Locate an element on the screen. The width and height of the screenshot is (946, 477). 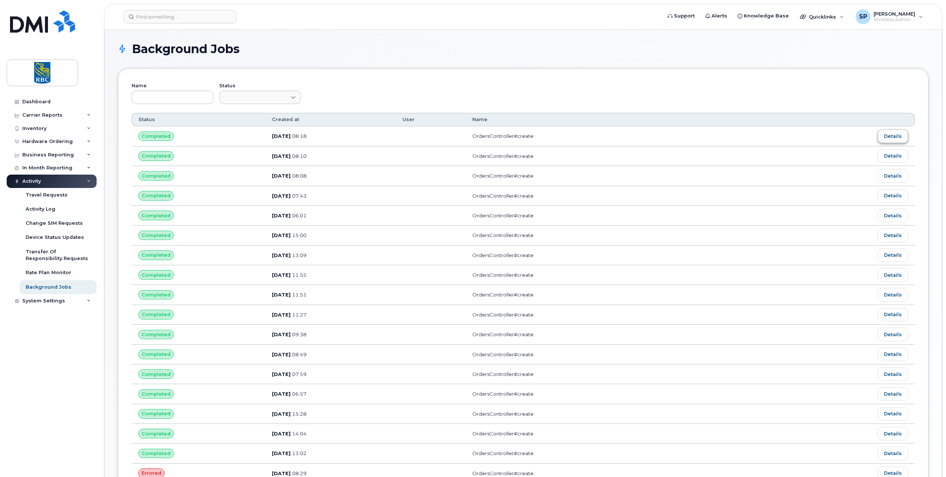
span: 13:09 is located at coordinates (299, 255).